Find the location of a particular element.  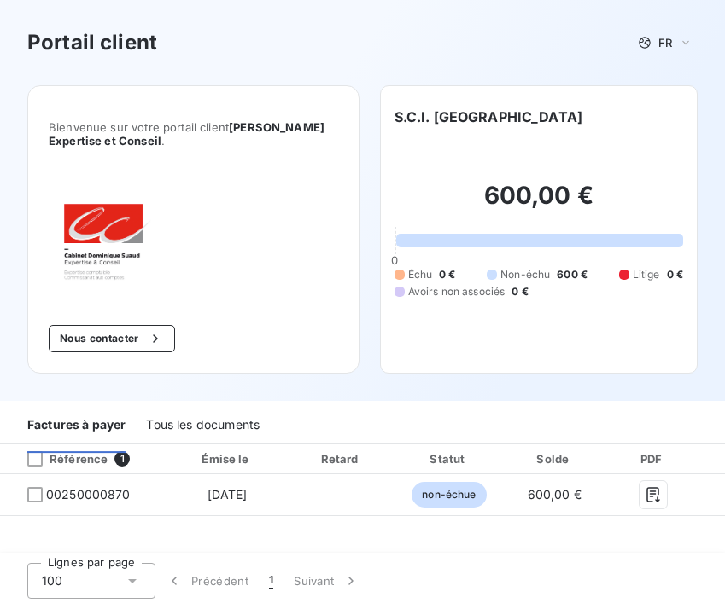

span: FR is located at coordinates (665, 43).